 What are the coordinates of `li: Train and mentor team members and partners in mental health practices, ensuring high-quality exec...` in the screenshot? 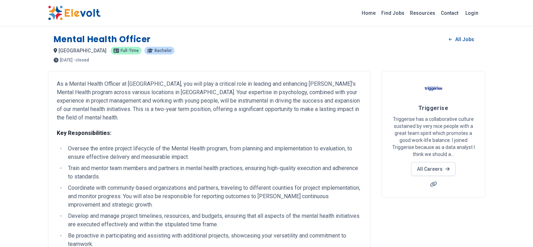 It's located at (214, 172).